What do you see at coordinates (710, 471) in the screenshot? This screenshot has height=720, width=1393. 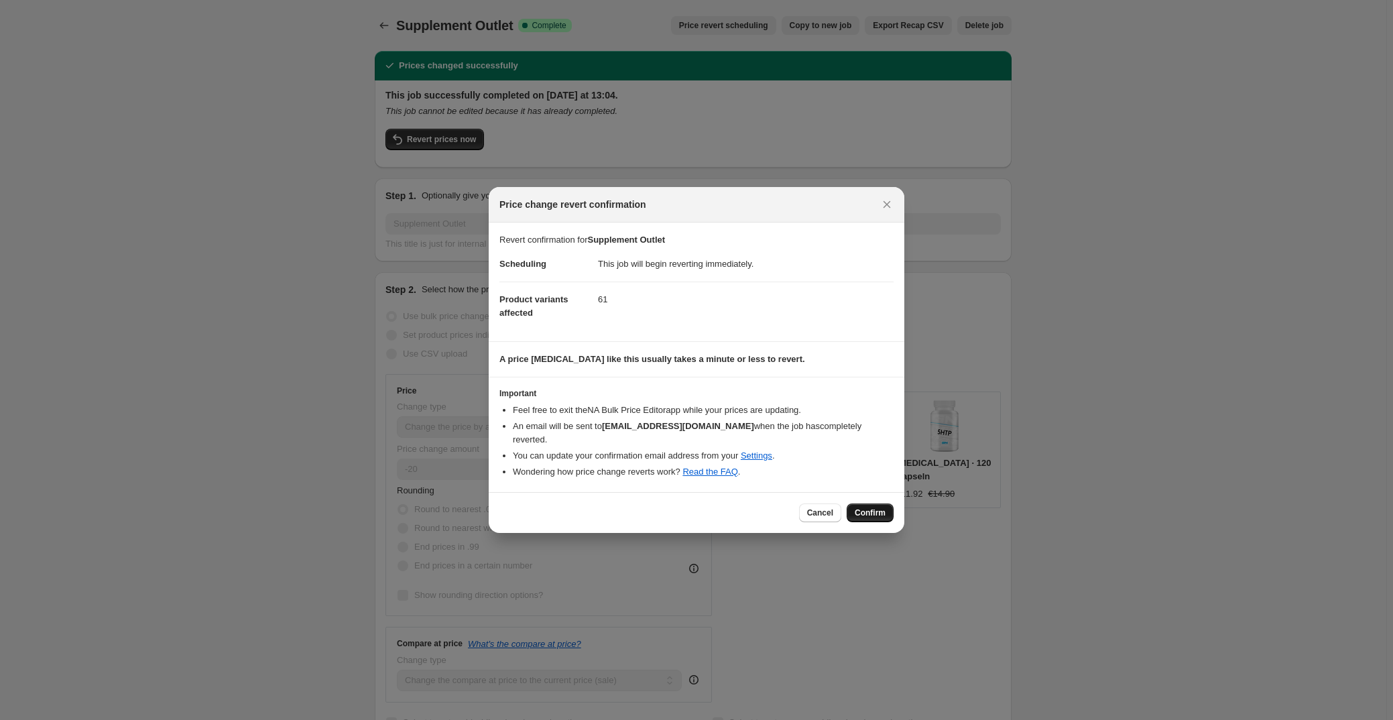 I see `a: Read the FAQ` at bounding box center [710, 471].